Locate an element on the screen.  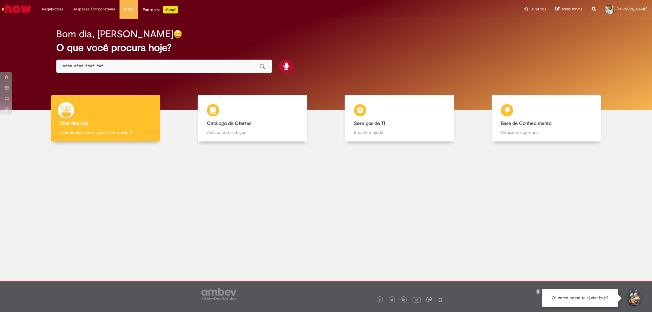
h2: O que você procura hoje? is located at coordinates (326, 48).